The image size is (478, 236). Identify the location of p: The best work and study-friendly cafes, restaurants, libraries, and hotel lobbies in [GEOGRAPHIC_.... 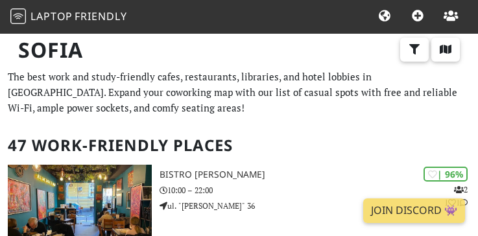
(238, 92).